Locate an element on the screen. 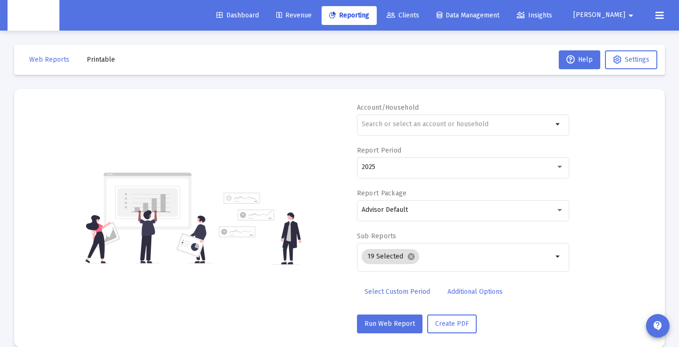 Image resolution: width=679 pixels, height=347 pixels. mat-icon: cancel is located at coordinates (411, 257).